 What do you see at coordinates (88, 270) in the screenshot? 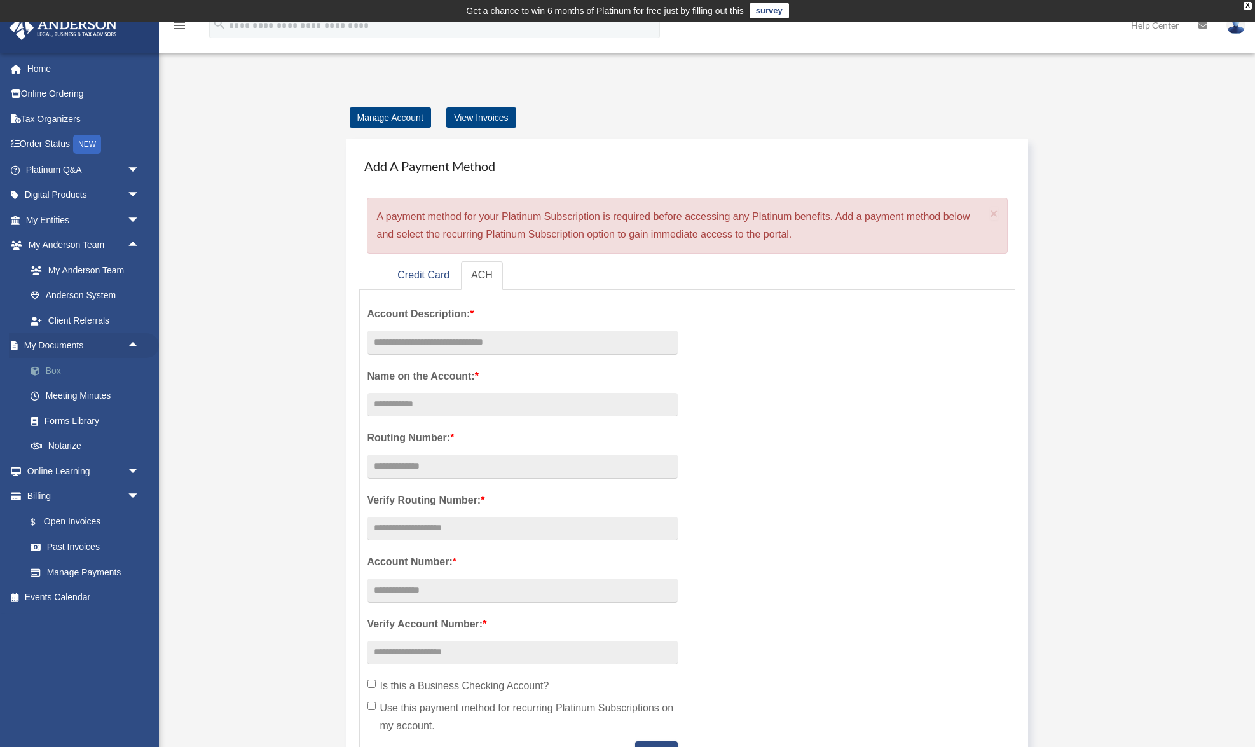
I see `a: My Anderson Team` at bounding box center [88, 270].